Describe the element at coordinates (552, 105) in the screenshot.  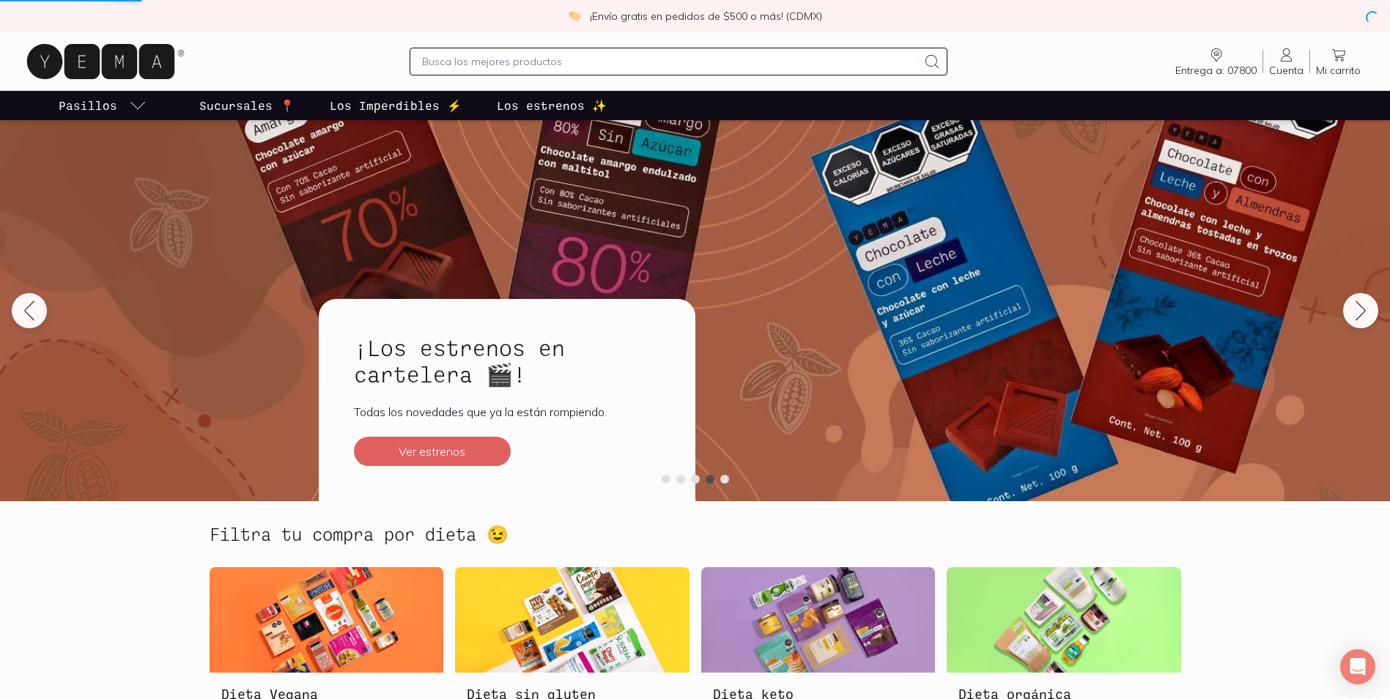
I see `p: Los estrenos ✨` at that location.